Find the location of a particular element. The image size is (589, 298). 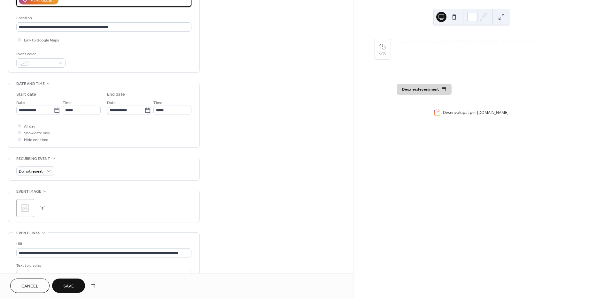

div: Text to display is located at coordinates (103, 266).